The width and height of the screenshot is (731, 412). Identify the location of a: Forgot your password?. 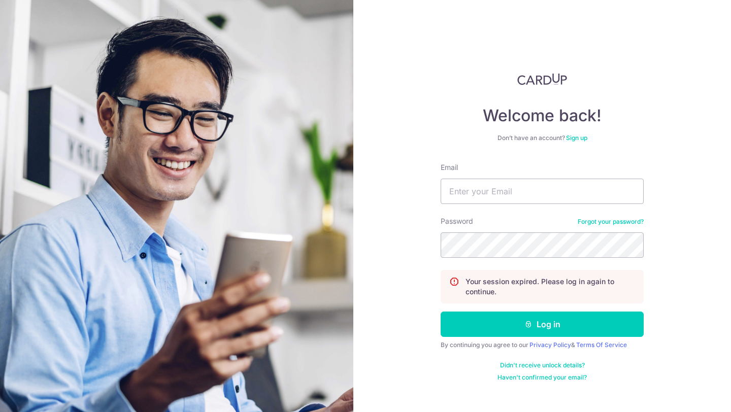
(610, 222).